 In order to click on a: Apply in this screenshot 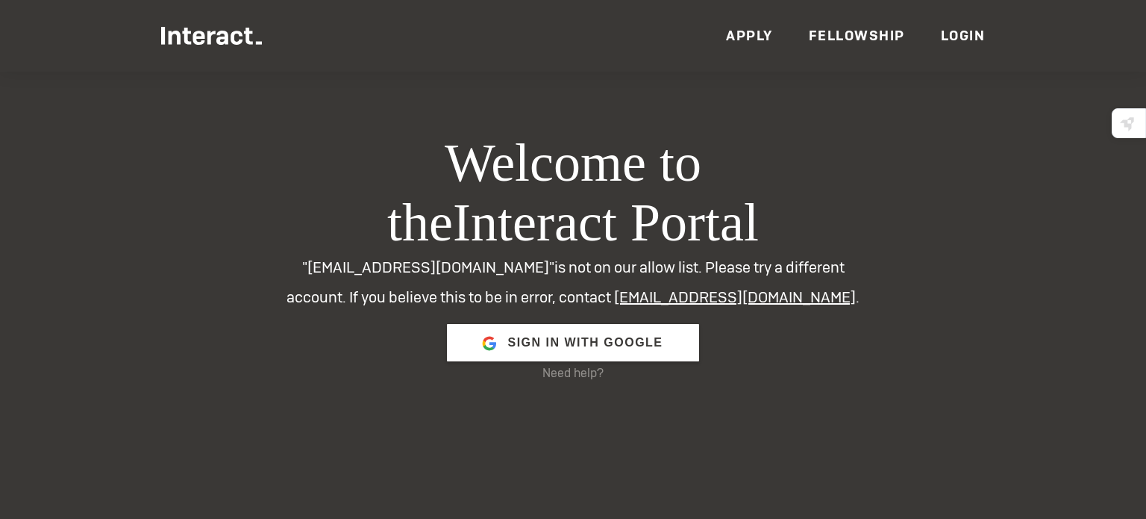, I will do `click(749, 35)`.